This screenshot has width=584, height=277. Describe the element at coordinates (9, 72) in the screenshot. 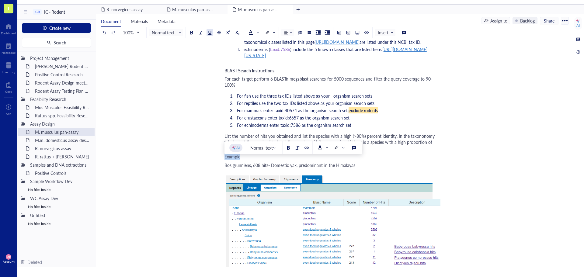

I see `div: Inventory` at that location.